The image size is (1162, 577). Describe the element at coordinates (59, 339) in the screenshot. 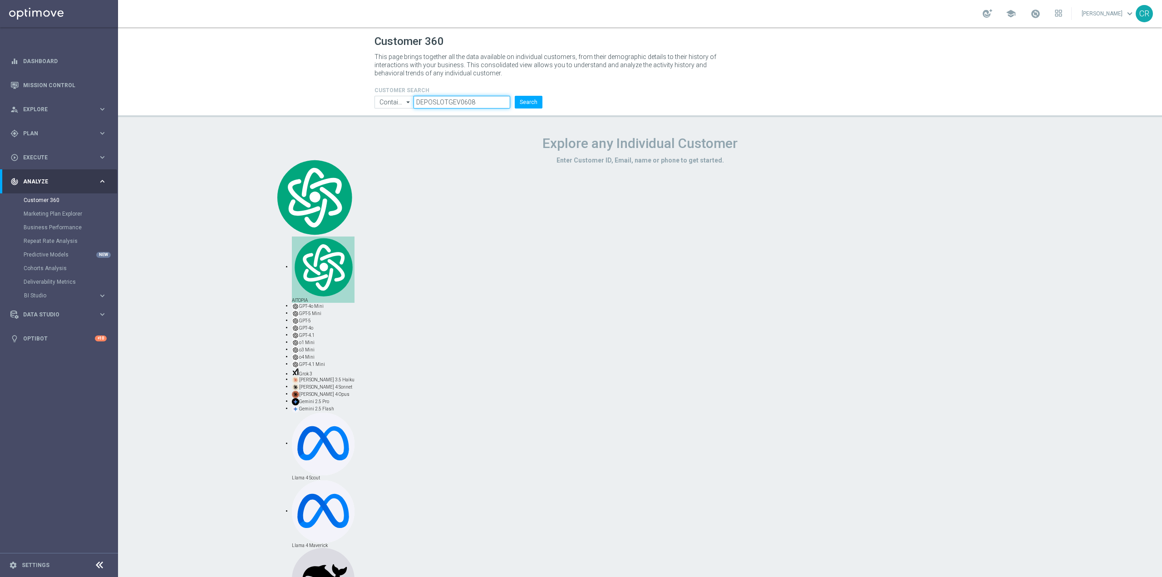

I see `div: lightbulb Optibot +10` at that location.